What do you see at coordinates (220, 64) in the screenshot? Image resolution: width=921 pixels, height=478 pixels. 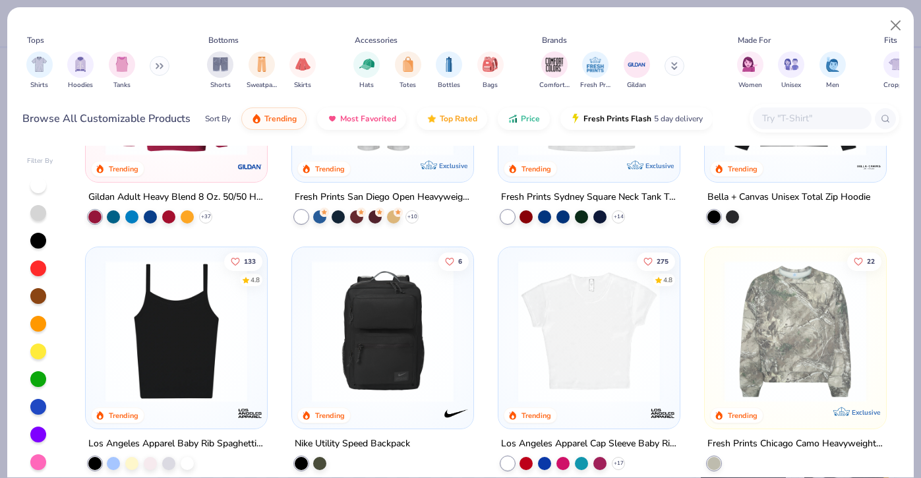 I see `img: Shorts Image` at bounding box center [220, 64].